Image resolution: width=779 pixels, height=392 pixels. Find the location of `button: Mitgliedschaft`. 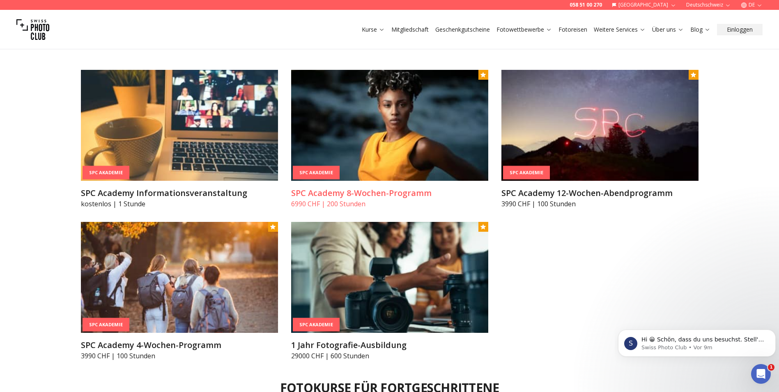

button: Mitgliedschaft is located at coordinates (410, 30).